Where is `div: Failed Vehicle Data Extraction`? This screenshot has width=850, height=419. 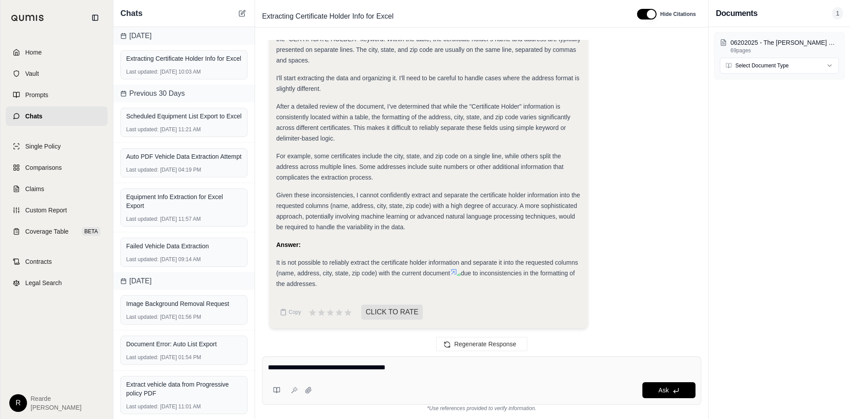 div: Failed Vehicle Data Extraction is located at coordinates (184, 246).